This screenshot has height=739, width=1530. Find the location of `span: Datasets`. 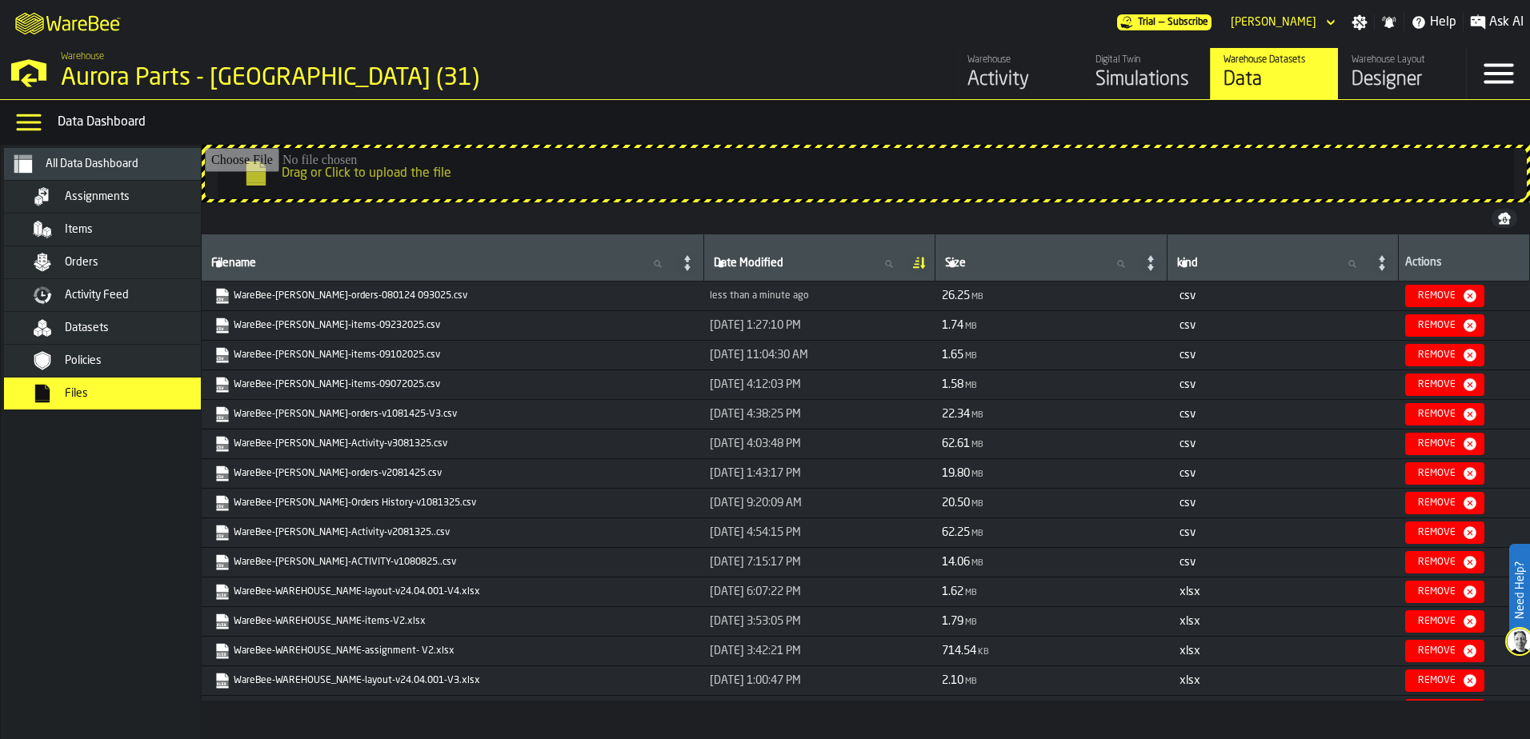

span: Datasets is located at coordinates (86, 328).